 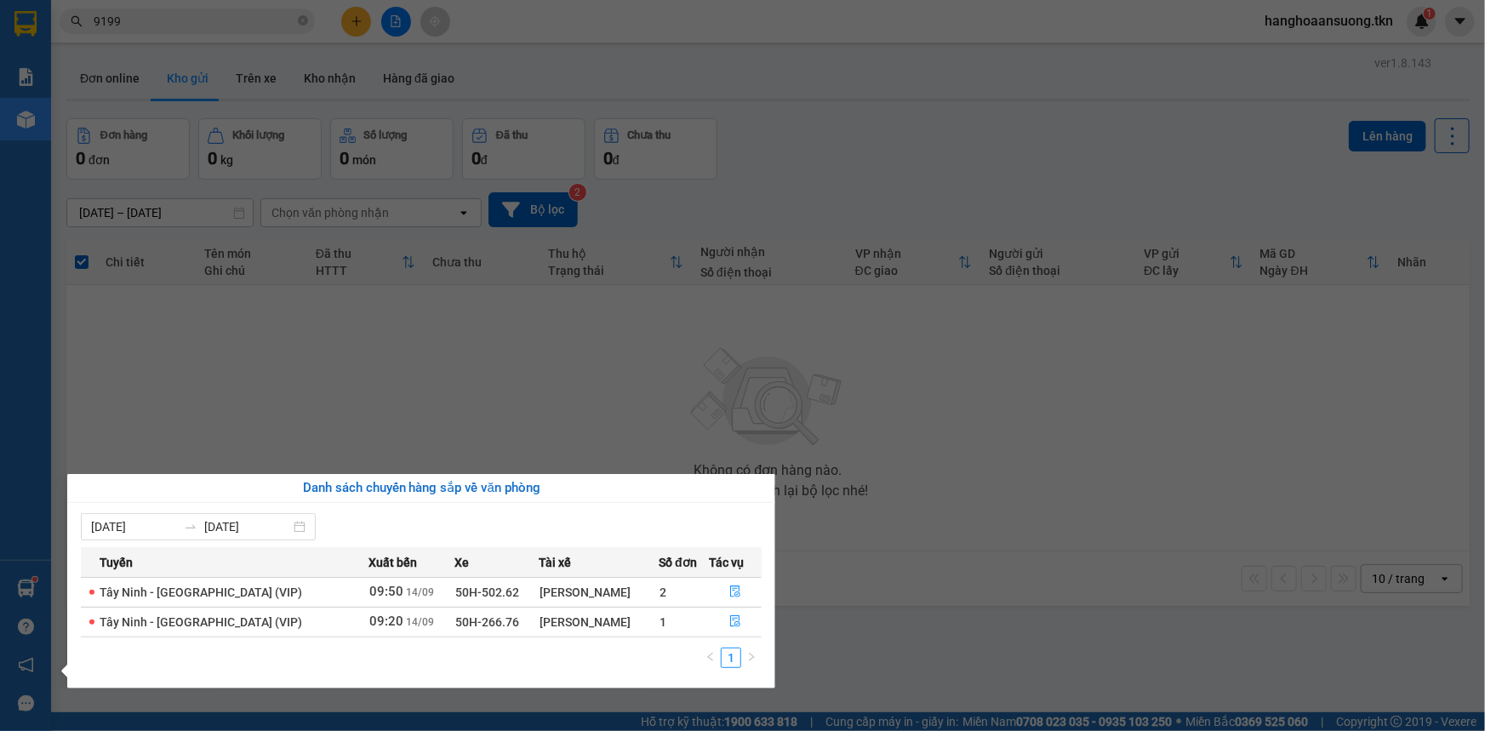 I want to click on span: swap-right, so click(x=191, y=527).